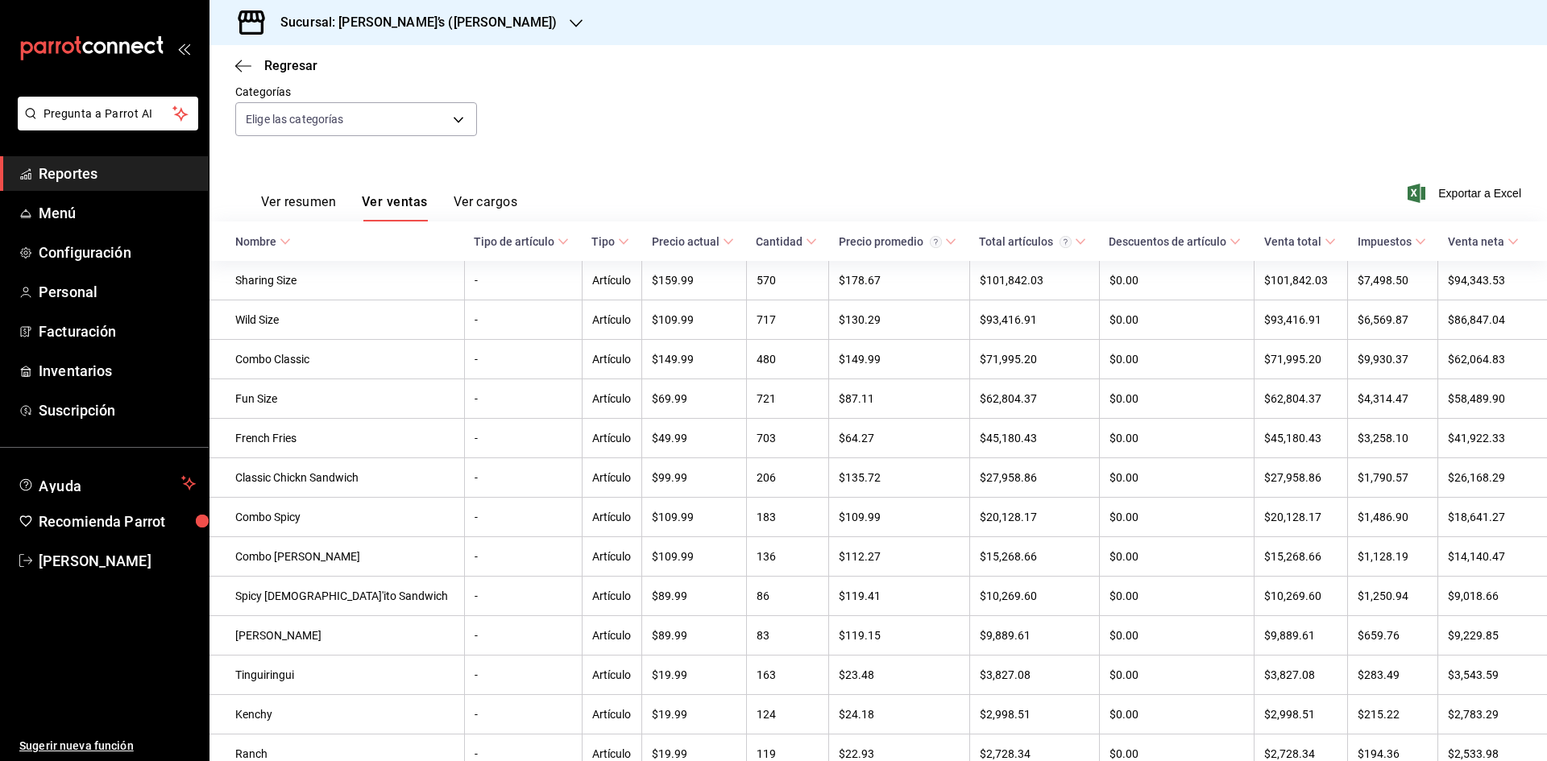 This screenshot has width=1547, height=761. I want to click on button: Ver cargos, so click(486, 208).